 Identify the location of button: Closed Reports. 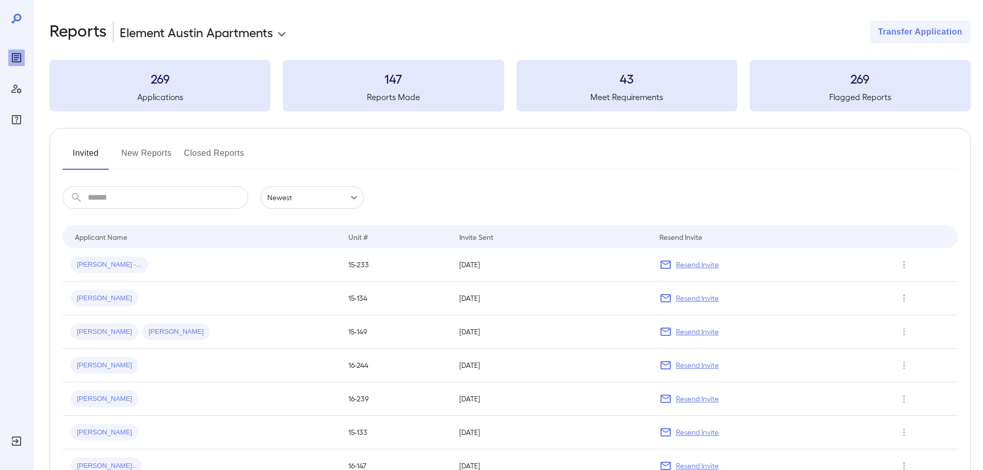
(214, 157).